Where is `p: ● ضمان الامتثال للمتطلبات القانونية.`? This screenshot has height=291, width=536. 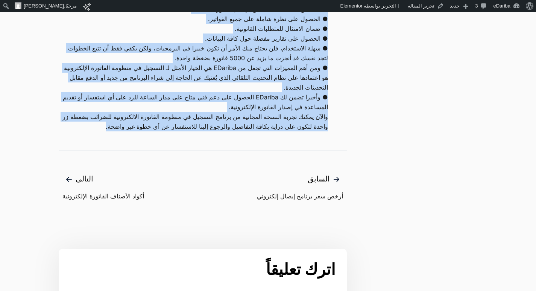 p: ● ضمان الامتثال للمتطلبات القانونية. is located at coordinates (193, 29).